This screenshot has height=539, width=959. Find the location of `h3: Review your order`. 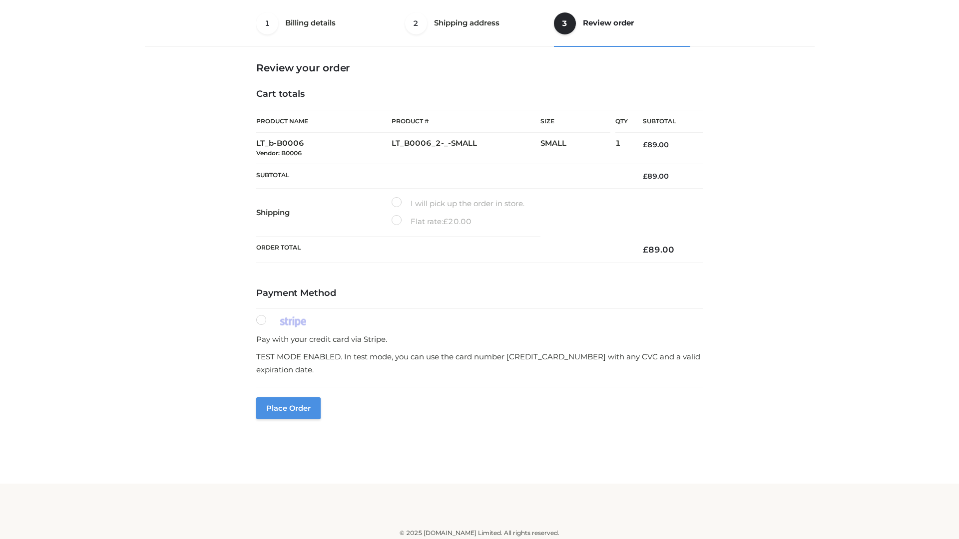

h3: Review your order is located at coordinates (479, 68).